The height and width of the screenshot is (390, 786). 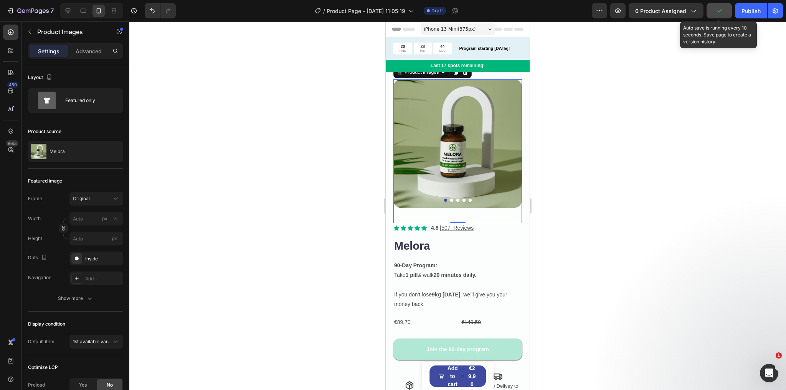 I want to click on div: Publish, so click(x=751, y=11).